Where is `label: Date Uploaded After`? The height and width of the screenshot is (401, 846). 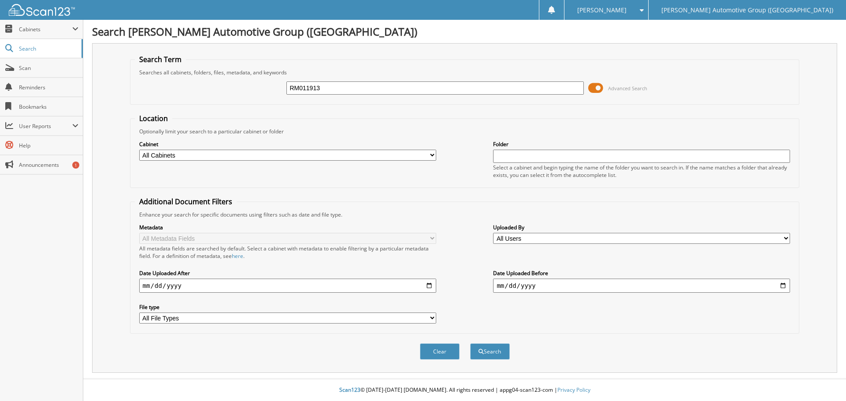
label: Date Uploaded After is located at coordinates (288, 273).